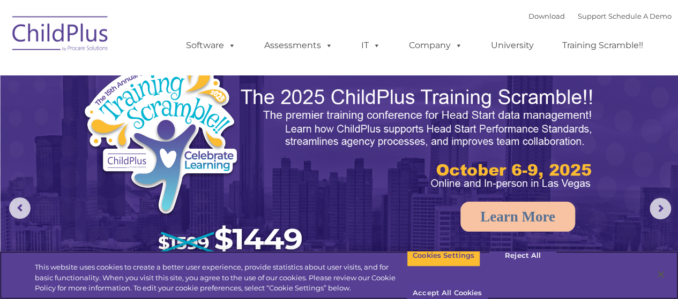 This screenshot has height=299, width=678. I want to click on button: Cookies Settings, so click(443, 256).